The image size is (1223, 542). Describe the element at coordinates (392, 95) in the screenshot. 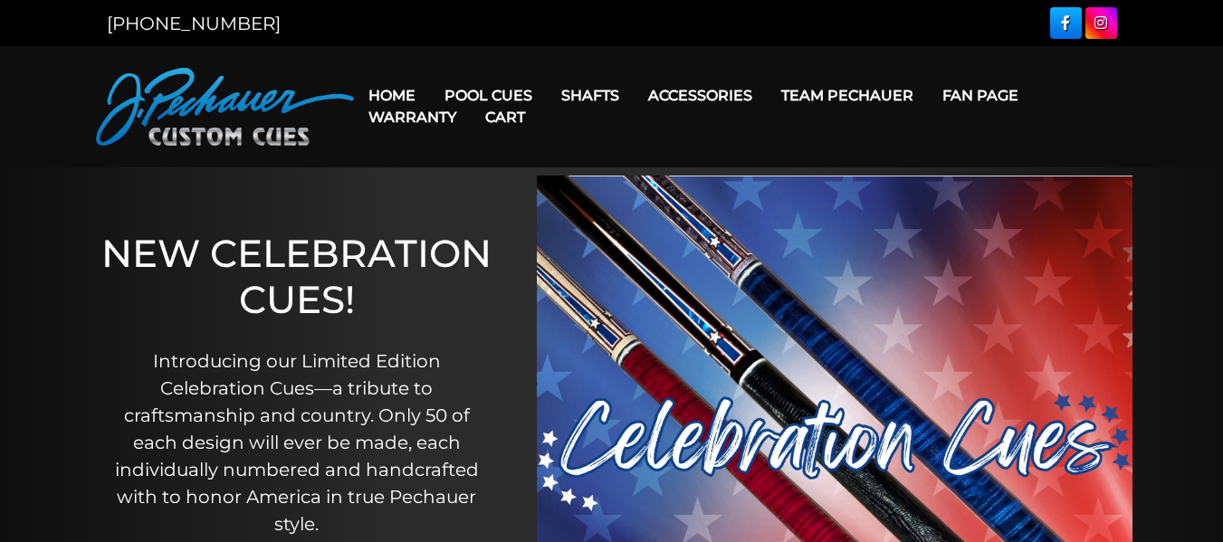

I see `a: Home` at that location.